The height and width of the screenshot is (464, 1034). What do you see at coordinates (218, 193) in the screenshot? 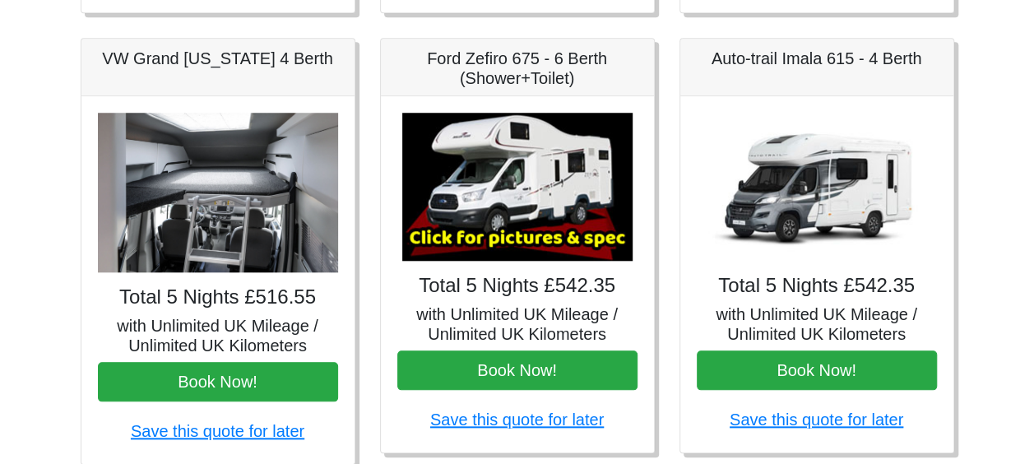
I see `img: VW Grand California 4 Berth` at bounding box center [218, 193].